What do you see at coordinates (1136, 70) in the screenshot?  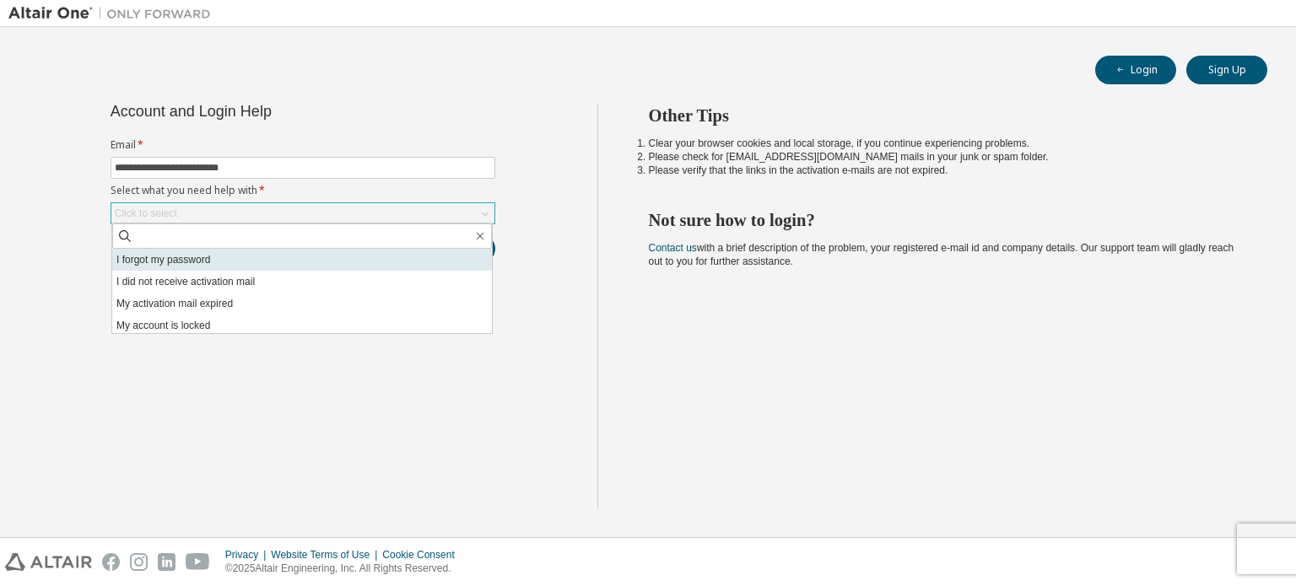 I see `button: Login` at bounding box center [1136, 70].